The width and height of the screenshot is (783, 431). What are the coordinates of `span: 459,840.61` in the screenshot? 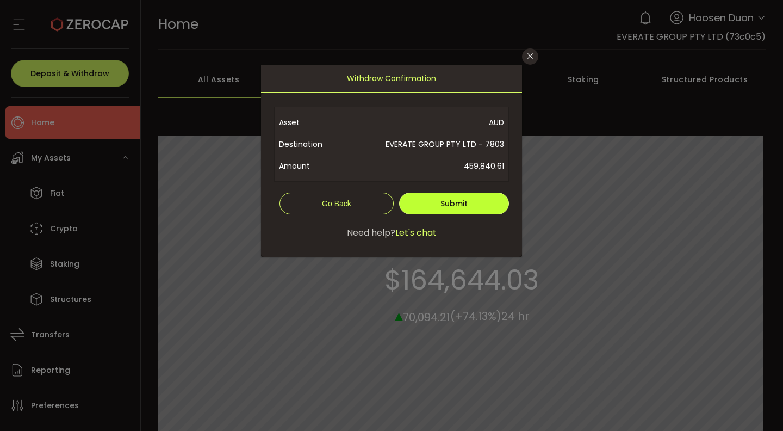 It's located at (426, 166).